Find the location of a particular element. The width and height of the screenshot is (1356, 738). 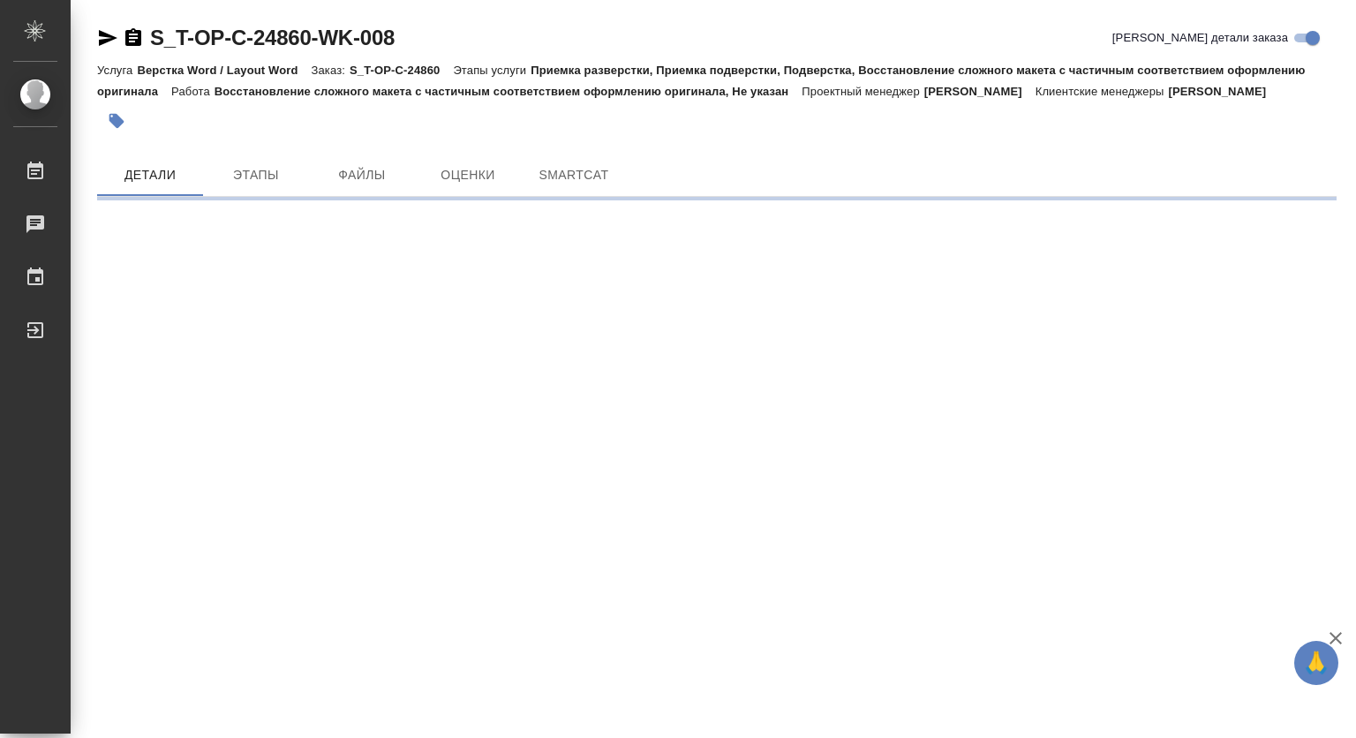

span: Оценки is located at coordinates (468, 175).